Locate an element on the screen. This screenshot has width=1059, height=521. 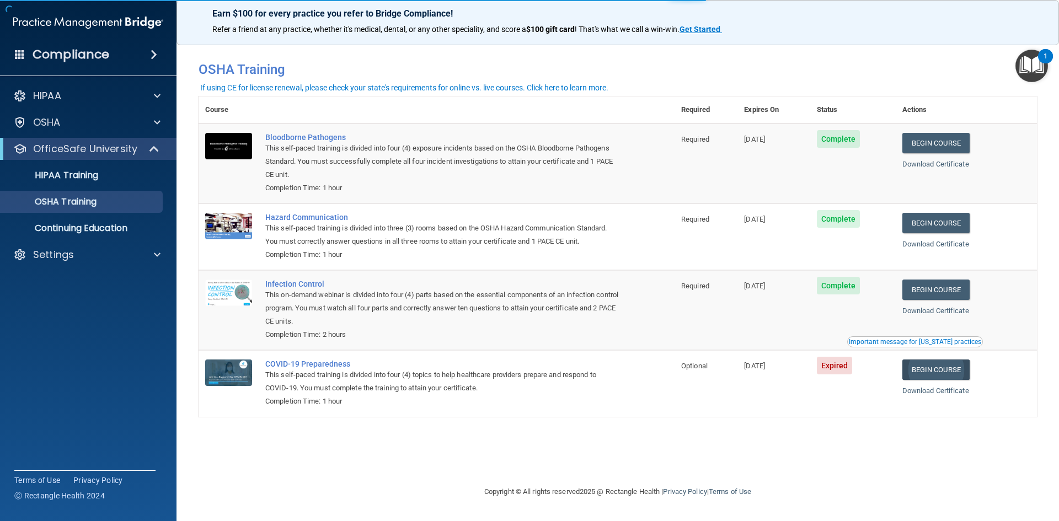
a: HIPAA is located at coordinates (87, 96).